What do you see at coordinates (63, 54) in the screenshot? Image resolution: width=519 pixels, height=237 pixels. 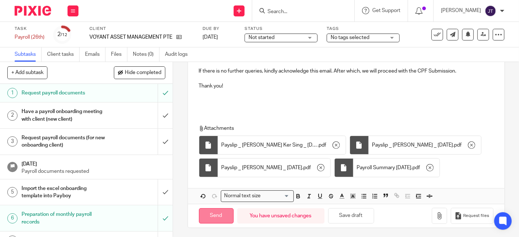 I see `a: Client tasks` at bounding box center [63, 54].